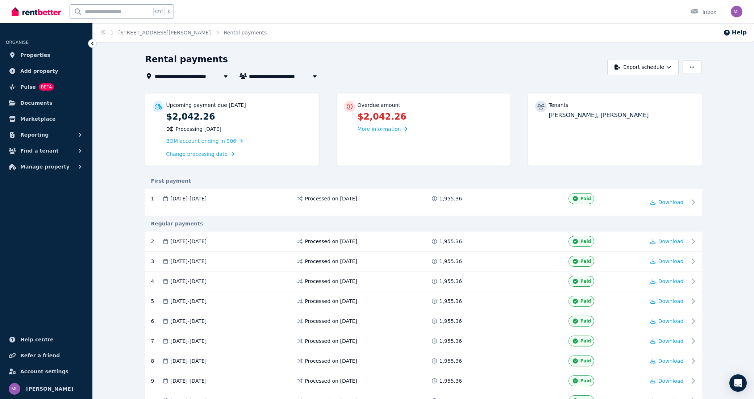 The width and height of the screenshot is (754, 399). I want to click on span: Documents, so click(36, 103).